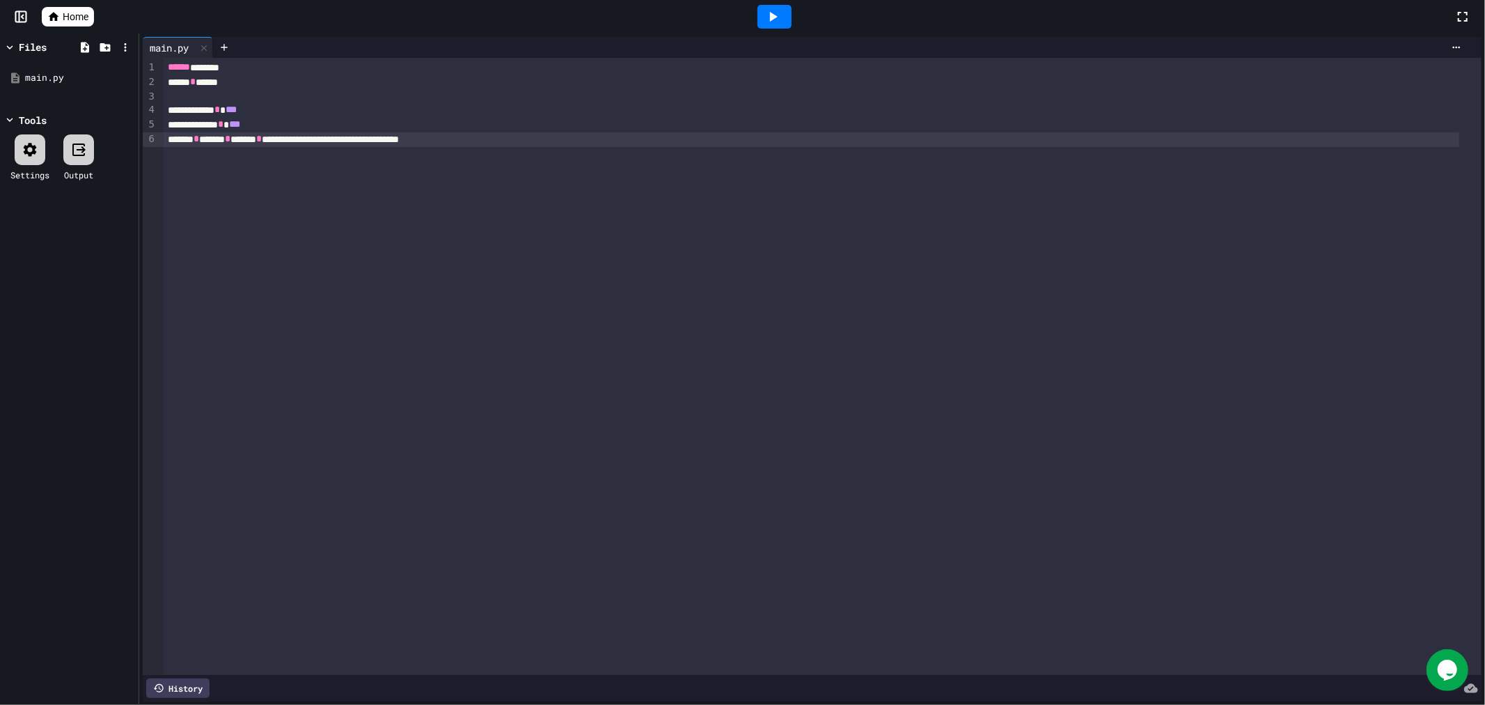 The height and width of the screenshot is (705, 1485). What do you see at coordinates (150, 82) in the screenshot?
I see `div: 2` at bounding box center [150, 82].